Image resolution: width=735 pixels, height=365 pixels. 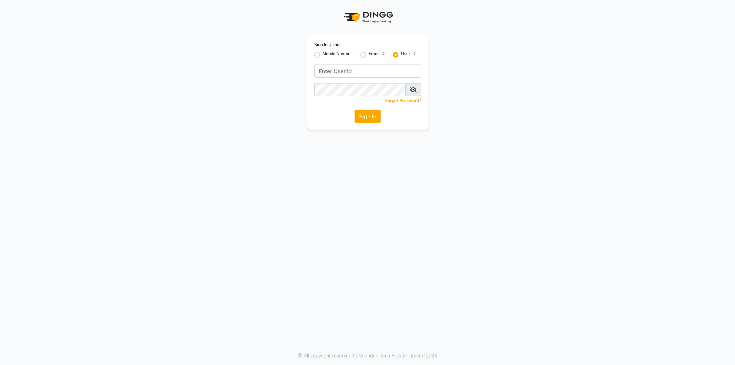 What do you see at coordinates (327, 45) in the screenshot?
I see `label: Sign In Using:` at bounding box center [327, 45].